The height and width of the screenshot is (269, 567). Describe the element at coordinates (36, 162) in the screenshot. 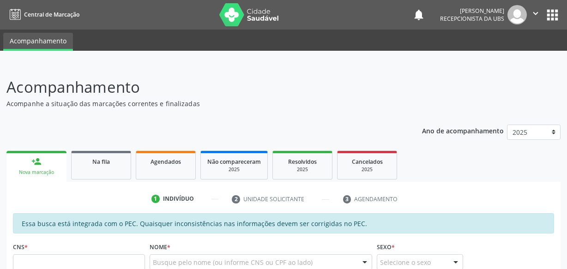

I see `div: person_add` at that location.